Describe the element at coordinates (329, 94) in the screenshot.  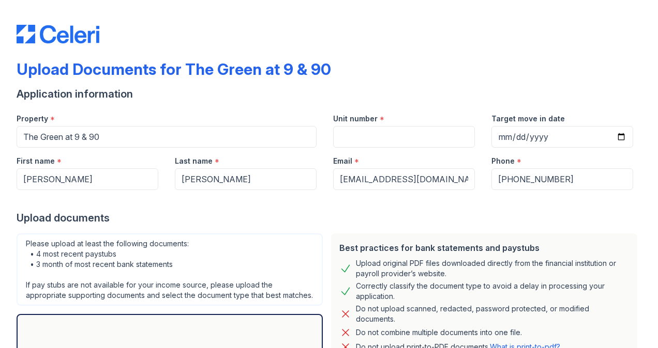
I see `div: Application information` at that location.